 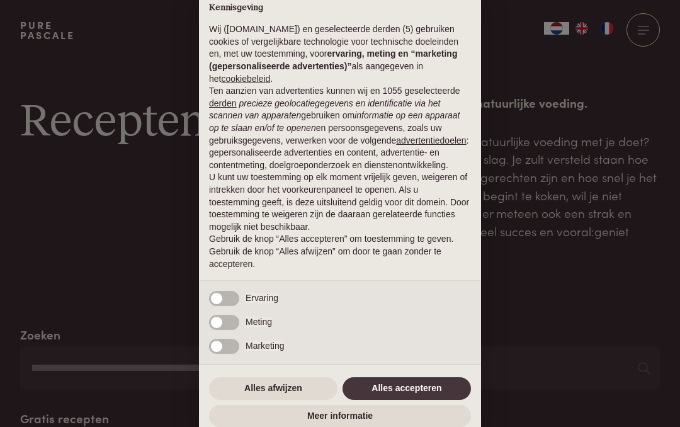 I want to click on span: Marketing, so click(x=264, y=346).